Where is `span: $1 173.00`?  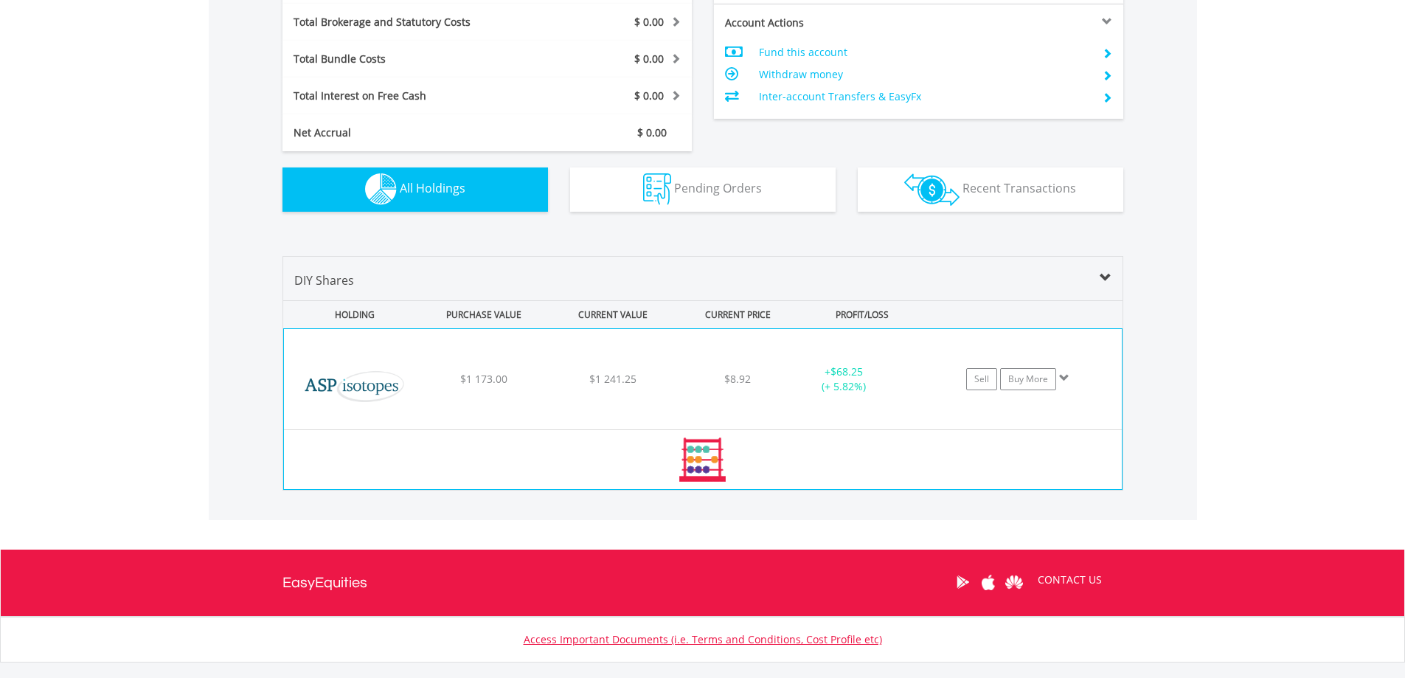
span: $1 173.00 is located at coordinates (484, 378).